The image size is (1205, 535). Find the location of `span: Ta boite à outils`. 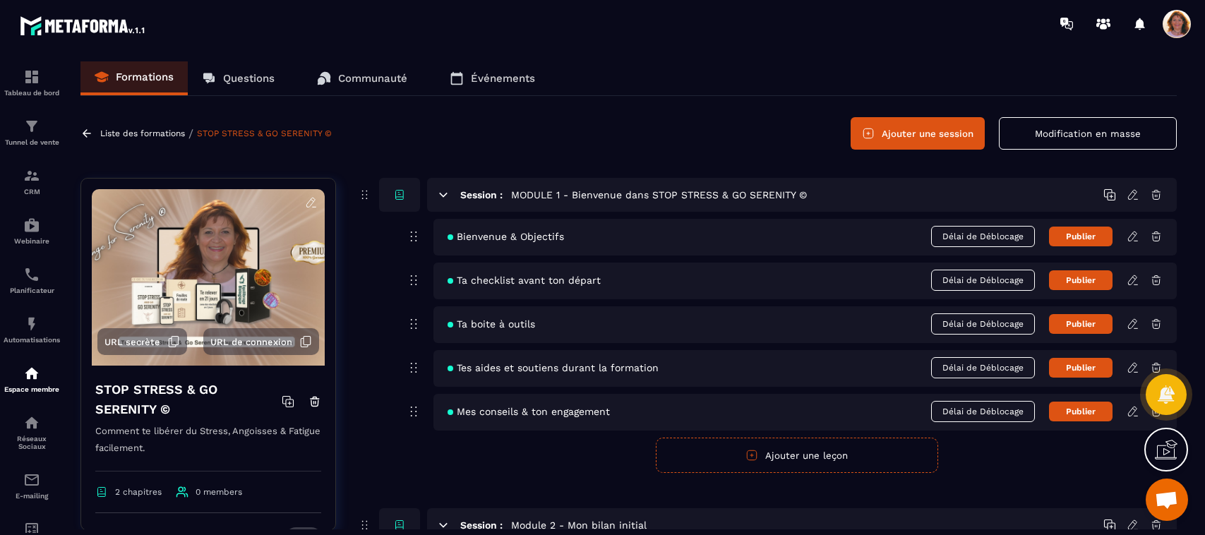

span: Ta boite à outils is located at coordinates (491, 324).